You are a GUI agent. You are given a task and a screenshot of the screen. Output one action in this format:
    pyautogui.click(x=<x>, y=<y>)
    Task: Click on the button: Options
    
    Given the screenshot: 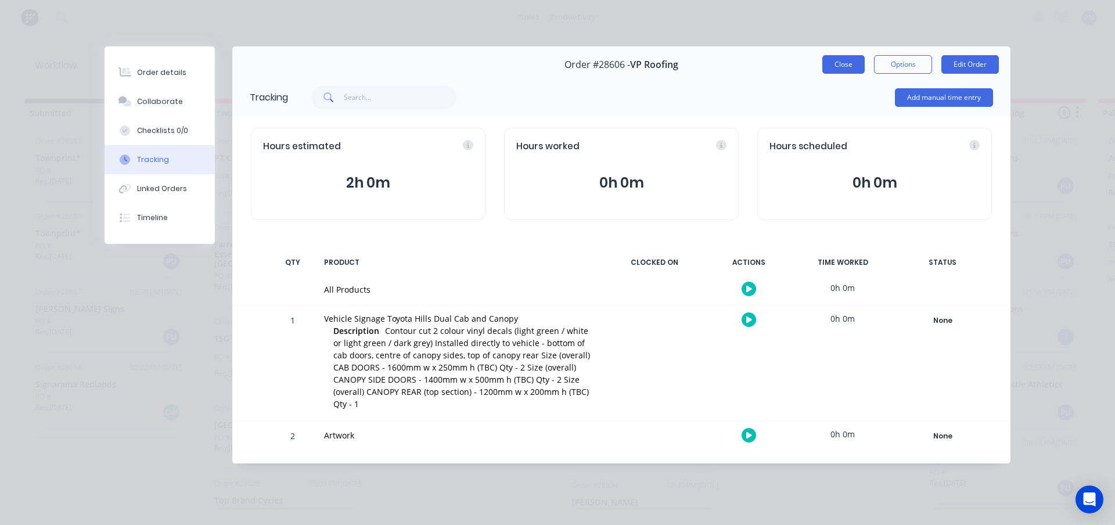 What is the action you would take?
    pyautogui.click(x=903, y=64)
    